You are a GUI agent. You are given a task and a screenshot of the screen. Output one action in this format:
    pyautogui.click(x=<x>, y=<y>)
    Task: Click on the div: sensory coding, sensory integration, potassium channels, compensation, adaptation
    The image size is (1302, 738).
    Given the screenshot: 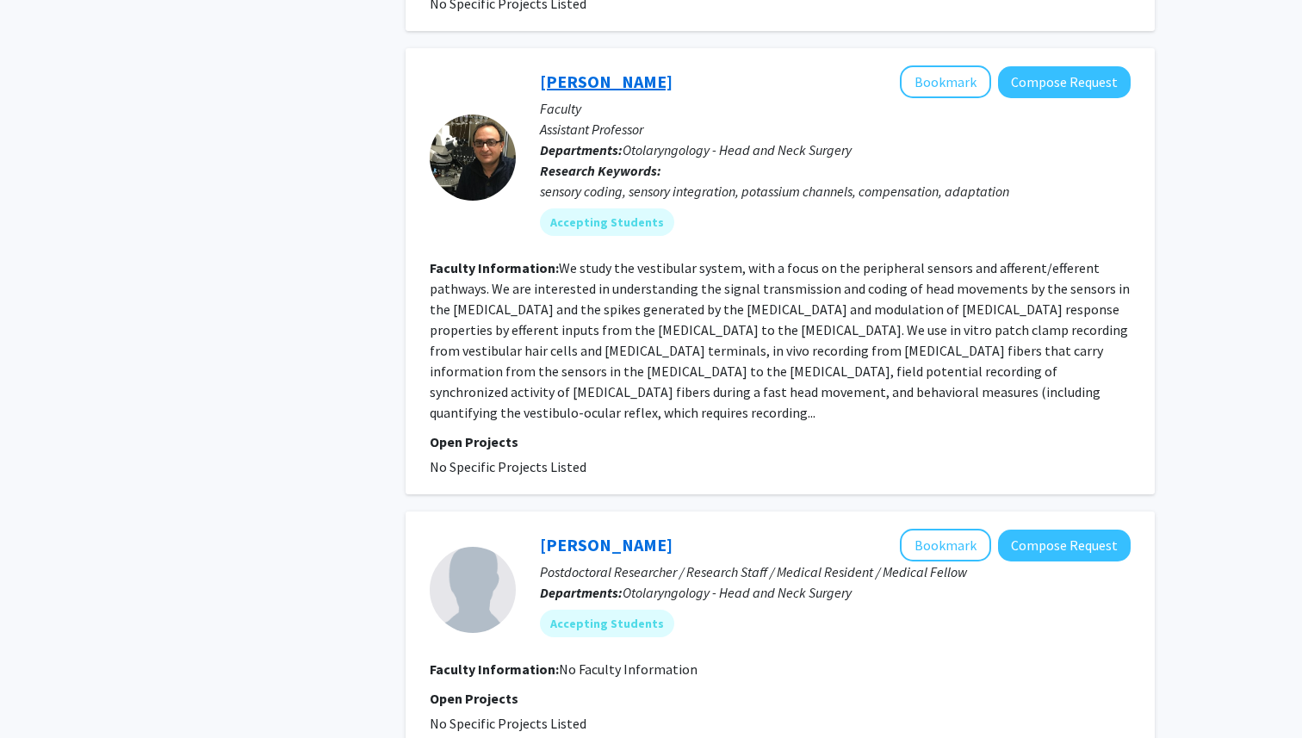 What is the action you would take?
    pyautogui.click(x=835, y=191)
    